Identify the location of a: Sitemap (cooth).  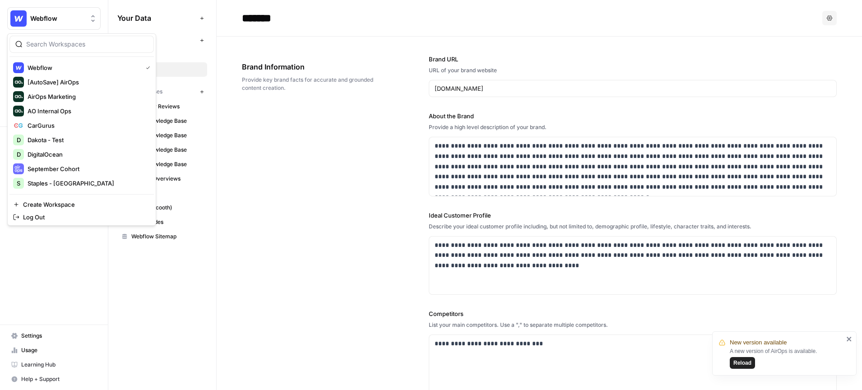
(162, 208).